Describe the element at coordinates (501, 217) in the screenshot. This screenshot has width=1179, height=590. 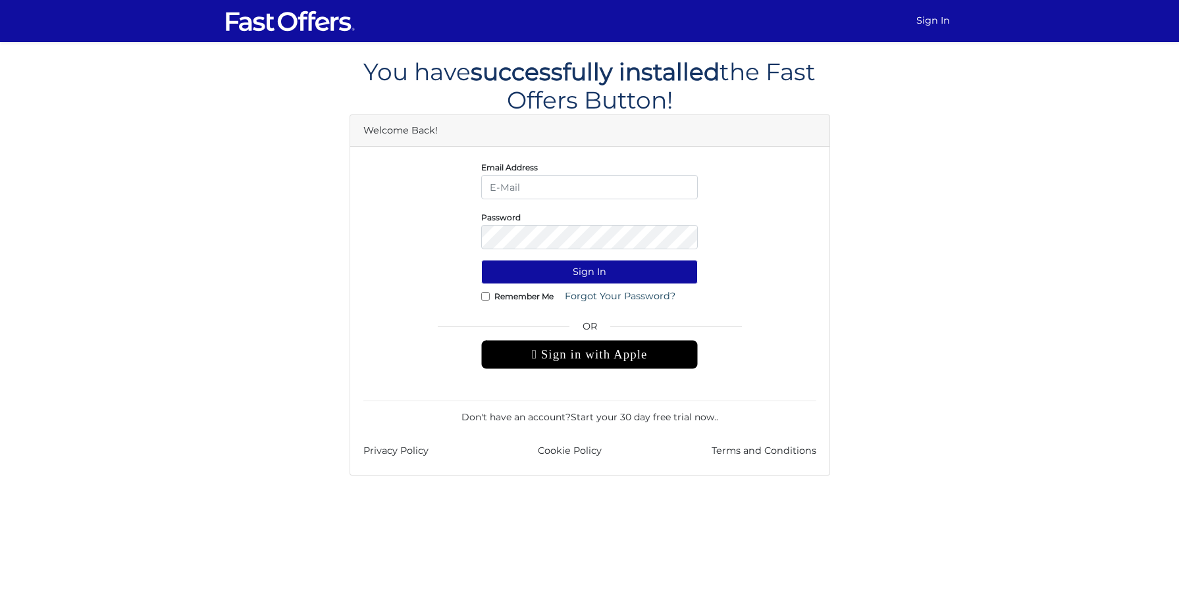
I see `label: Password` at that location.